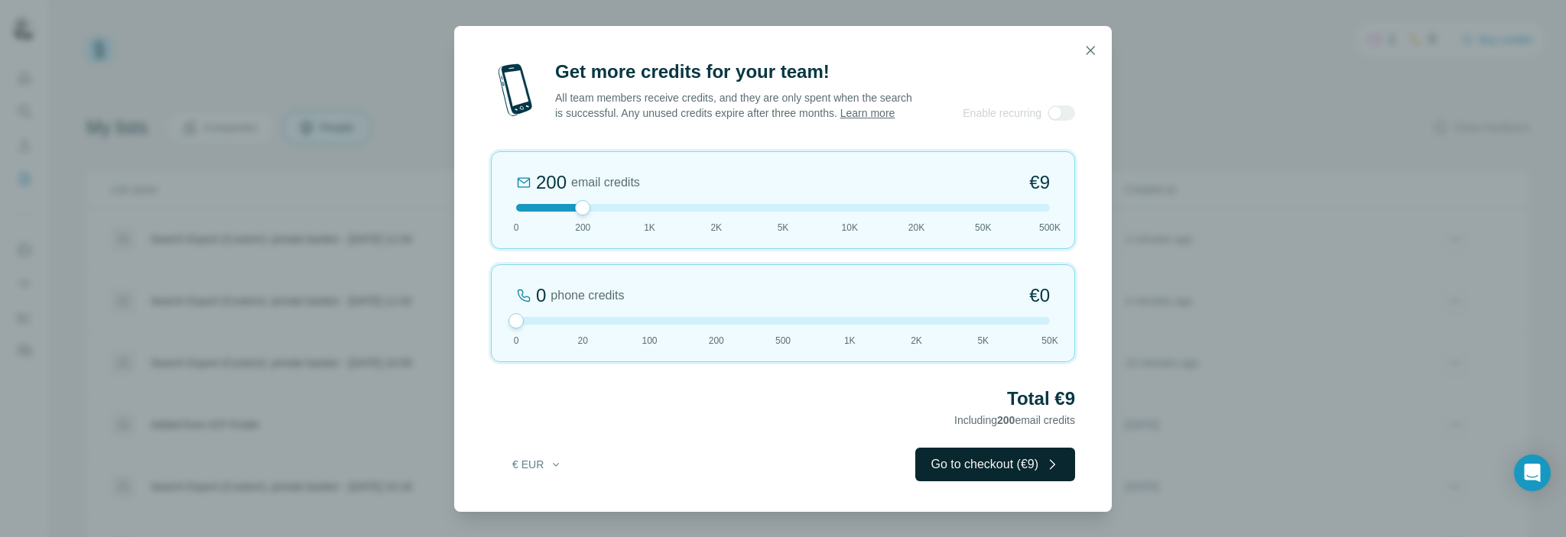 The width and height of the screenshot is (1566, 537). Describe the element at coordinates (537, 465) in the screenshot. I see `button: € EUR` at that location.